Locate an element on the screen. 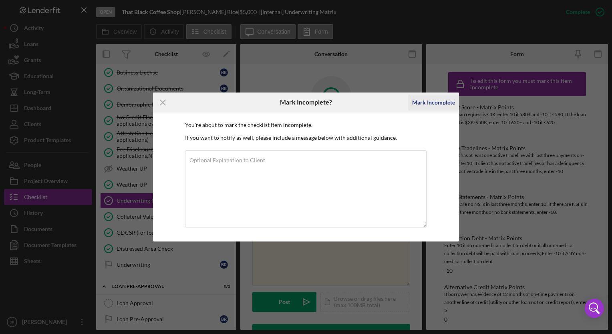 Image resolution: width=612 pixels, height=334 pixels. div: Mark Incomplete is located at coordinates (434, 103).